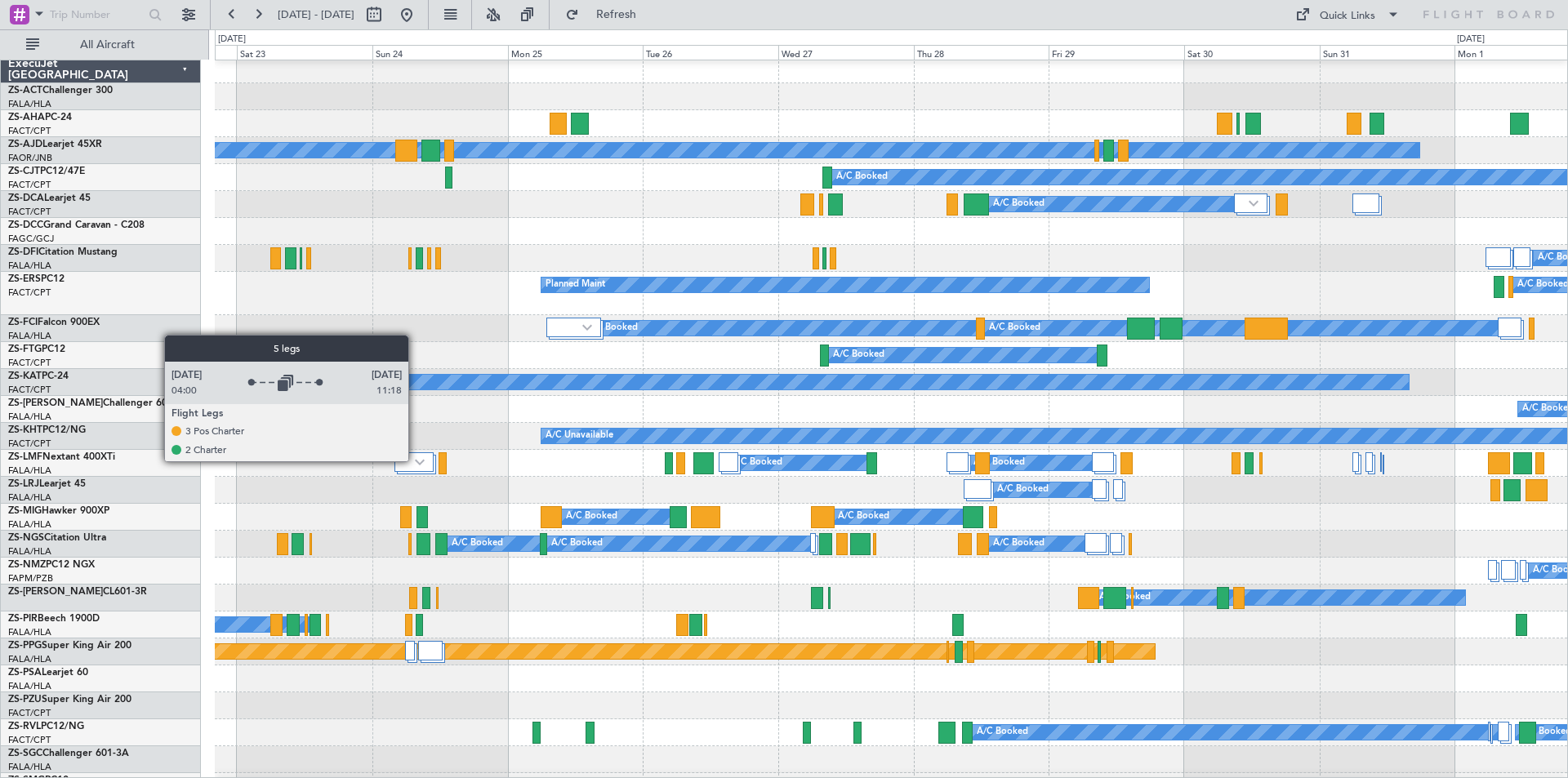  I want to click on a: FAOR/JNB, so click(30, 158).